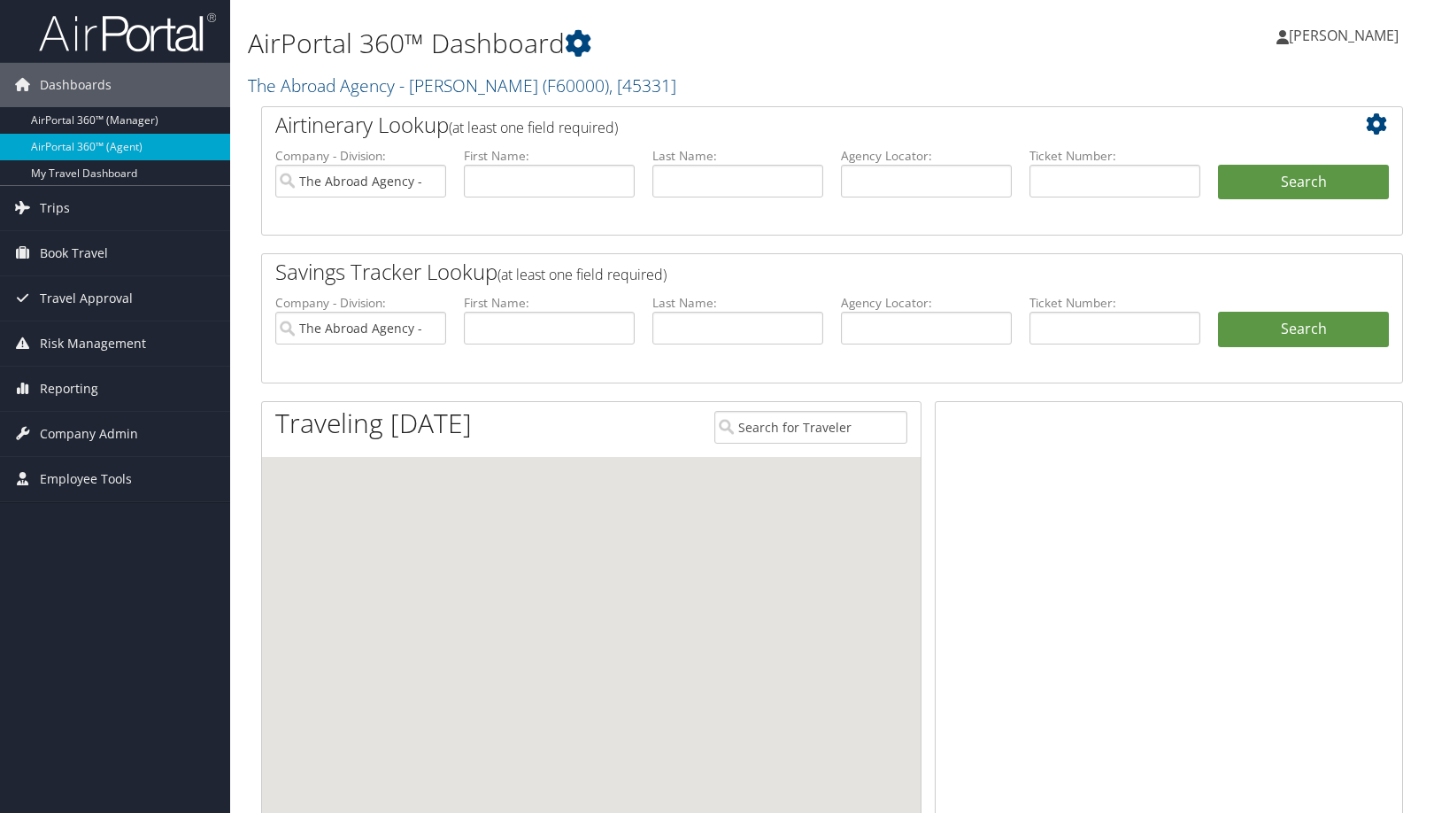  I want to click on span: Book Travel, so click(73, 253).